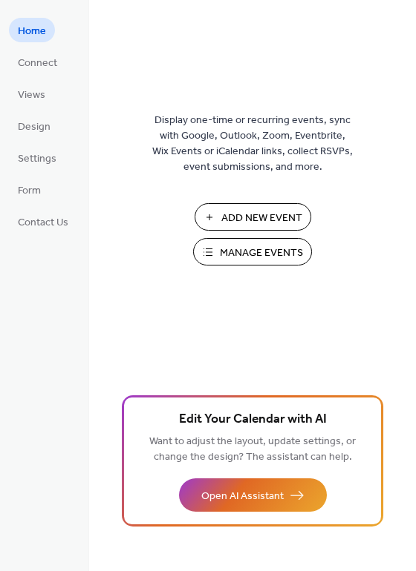 The height and width of the screenshot is (571, 416). What do you see at coordinates (29, 191) in the screenshot?
I see `span: Form` at bounding box center [29, 191].